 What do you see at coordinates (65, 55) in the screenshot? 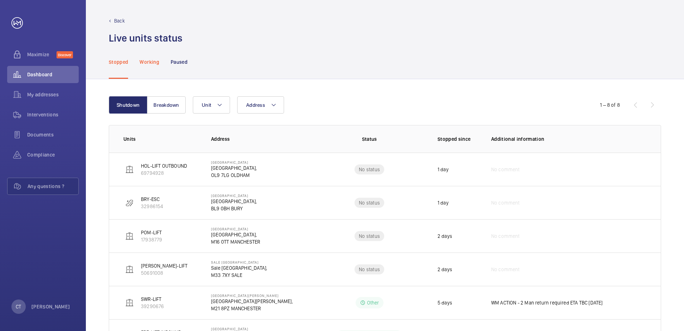
I see `span: Discover` at bounding box center [65, 55].